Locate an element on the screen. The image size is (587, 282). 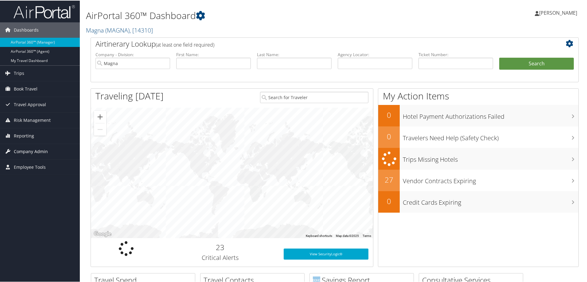
h2: 23 is located at coordinates (220, 247).